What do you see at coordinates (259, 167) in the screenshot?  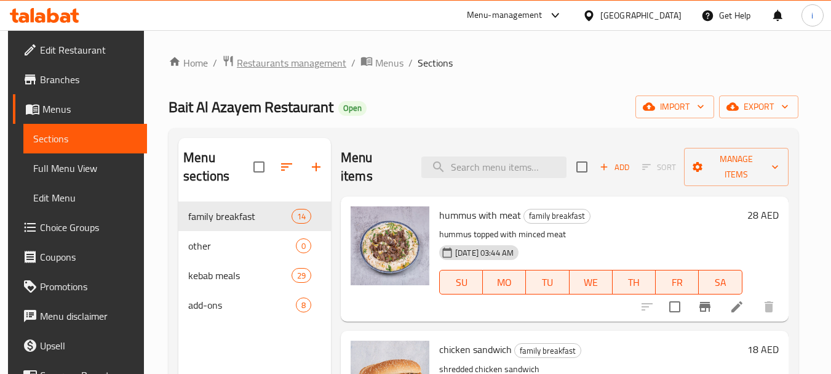 I see `span: Select all sections` at bounding box center [259, 167].